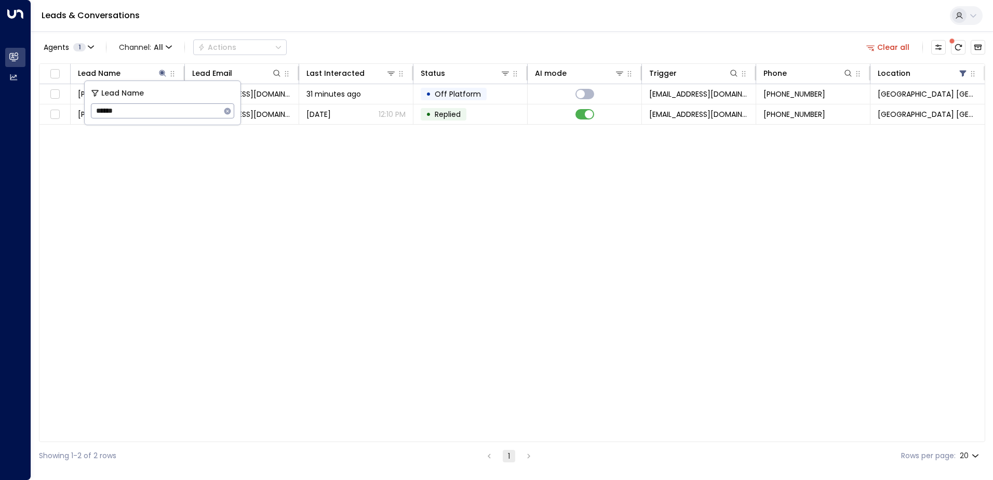 The height and width of the screenshot is (480, 993). What do you see at coordinates (958, 47) in the screenshot?
I see `span: There are new threads available. Refresh the grid to view the latest updates.` at bounding box center [958, 47].